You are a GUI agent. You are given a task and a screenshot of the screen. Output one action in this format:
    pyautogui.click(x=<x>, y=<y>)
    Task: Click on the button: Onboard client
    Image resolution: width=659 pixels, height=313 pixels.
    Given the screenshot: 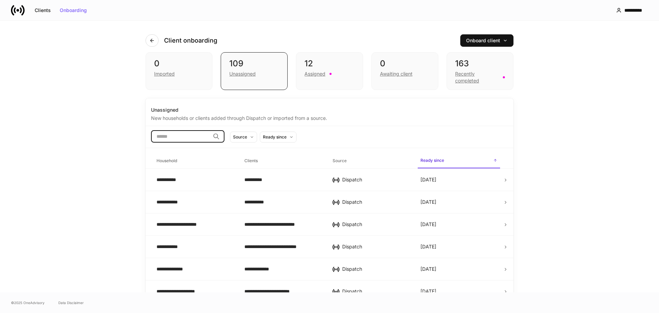 What is the action you would take?
    pyautogui.click(x=487, y=41)
    